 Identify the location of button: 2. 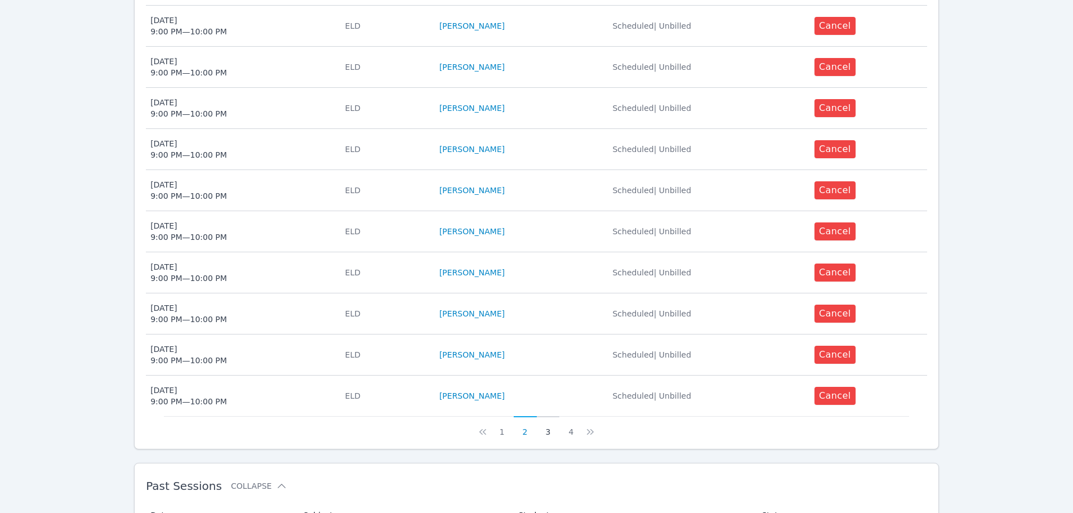
(525, 427).